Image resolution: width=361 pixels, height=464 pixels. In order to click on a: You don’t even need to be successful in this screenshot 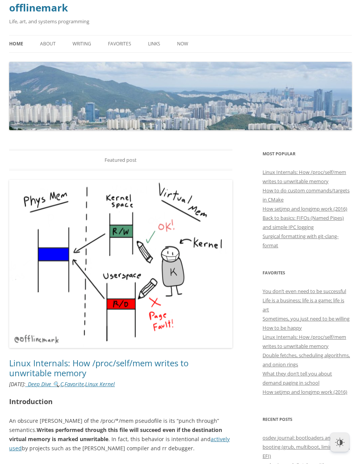, I will do `click(304, 291)`.